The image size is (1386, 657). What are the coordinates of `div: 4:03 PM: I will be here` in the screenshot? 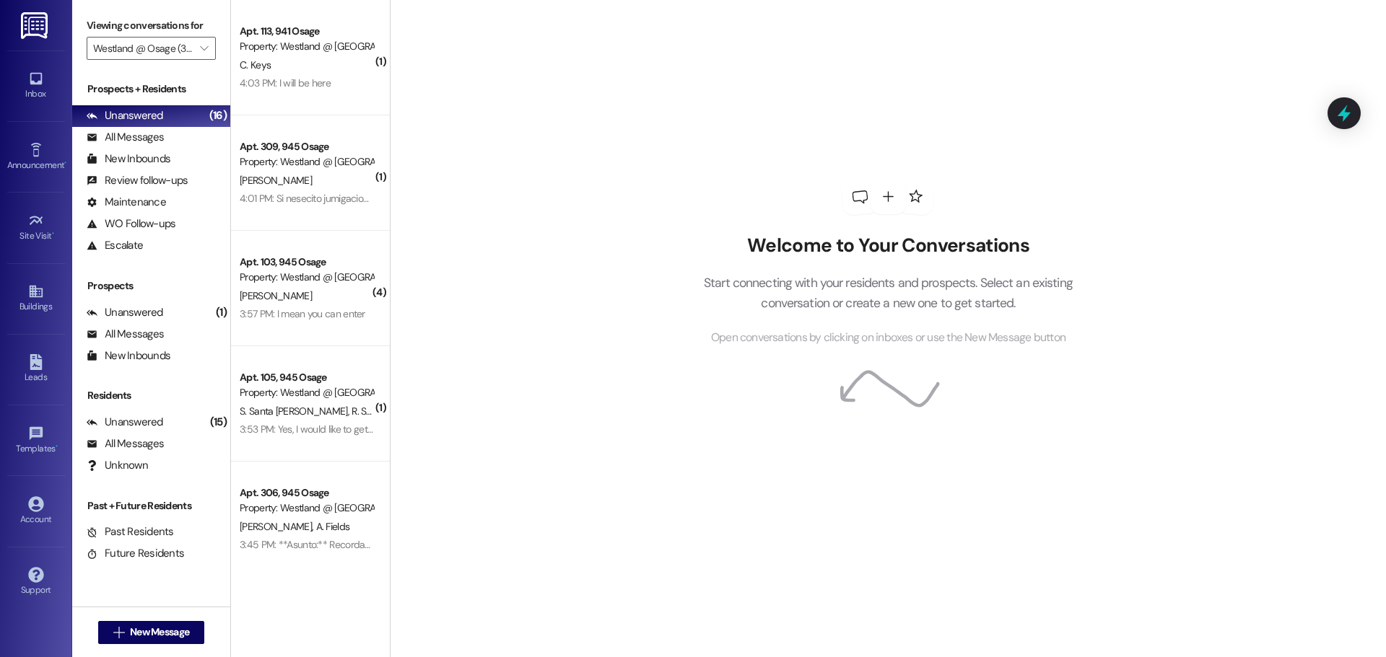 It's located at (285, 83).